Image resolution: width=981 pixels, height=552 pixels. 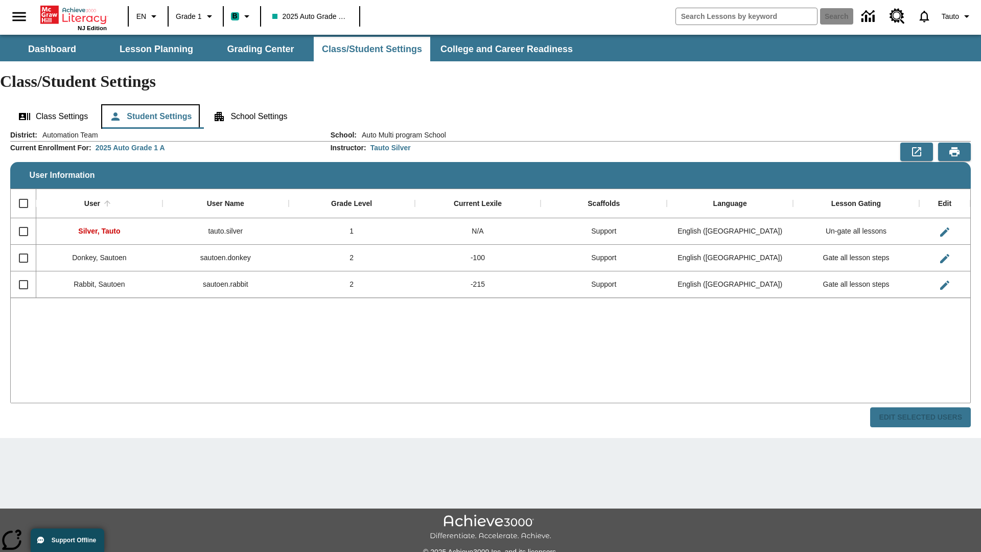 What do you see at coordinates (67, 540) in the screenshot?
I see `button: Support Offline` at bounding box center [67, 540].